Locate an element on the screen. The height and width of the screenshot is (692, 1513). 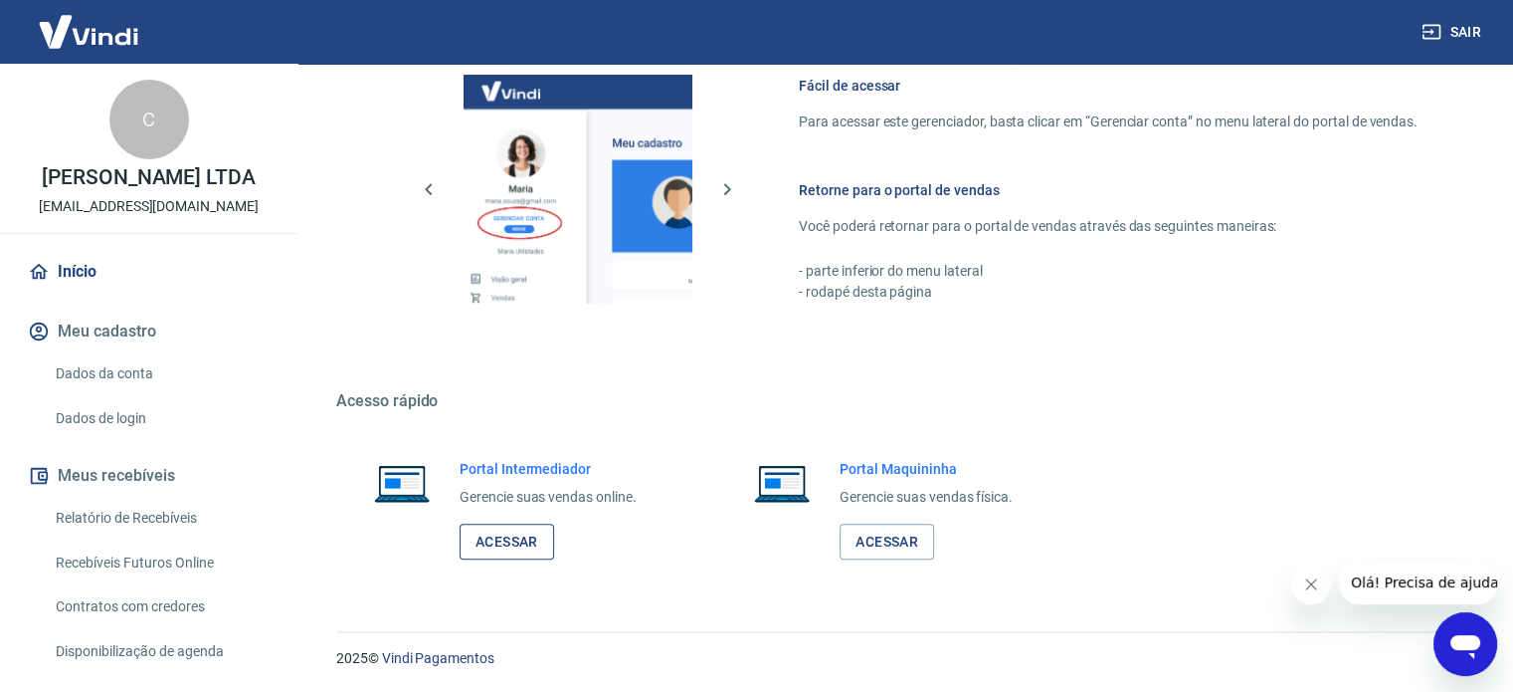
p: Gerencie suas vendas online. is located at coordinates (548, 497).